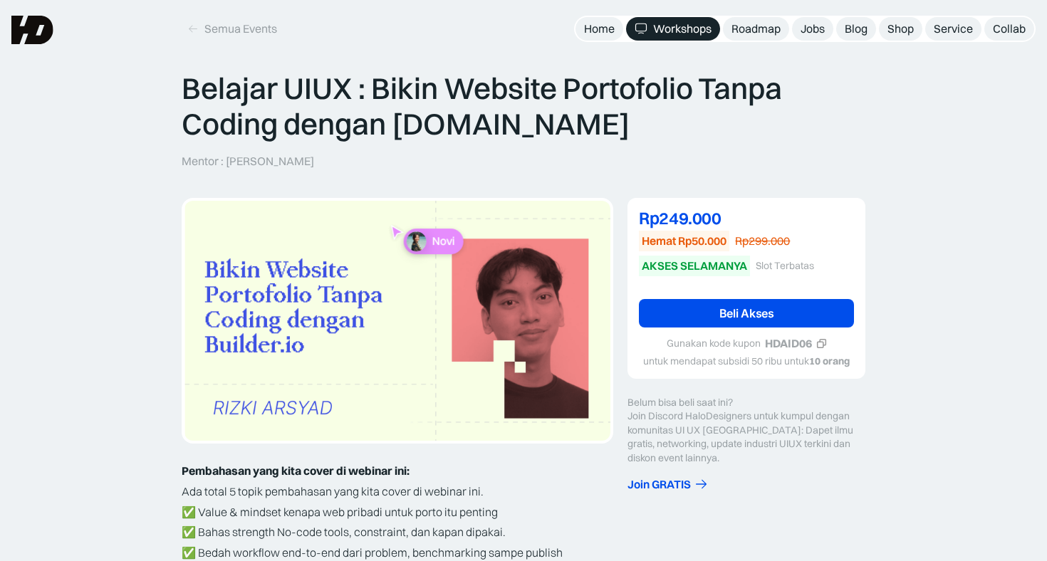 The image size is (1047, 561). What do you see at coordinates (694, 266) in the screenshot?
I see `div: AKSES SELAMANYA` at bounding box center [694, 266].